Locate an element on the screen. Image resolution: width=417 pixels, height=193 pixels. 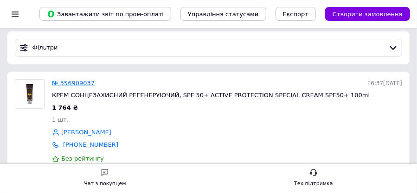
span: Управління статусами is located at coordinates (223, 14).